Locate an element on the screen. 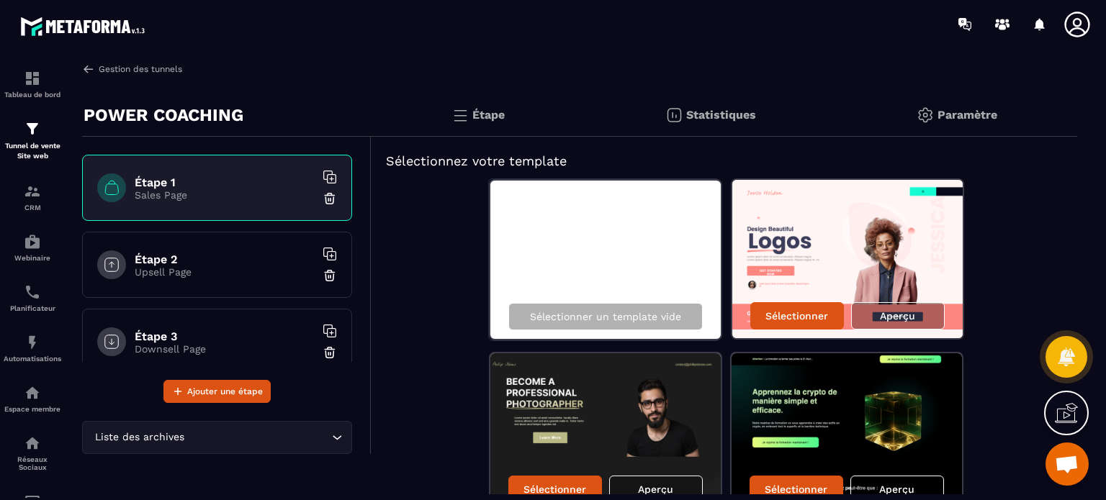  img: social-network is located at coordinates (32, 443).